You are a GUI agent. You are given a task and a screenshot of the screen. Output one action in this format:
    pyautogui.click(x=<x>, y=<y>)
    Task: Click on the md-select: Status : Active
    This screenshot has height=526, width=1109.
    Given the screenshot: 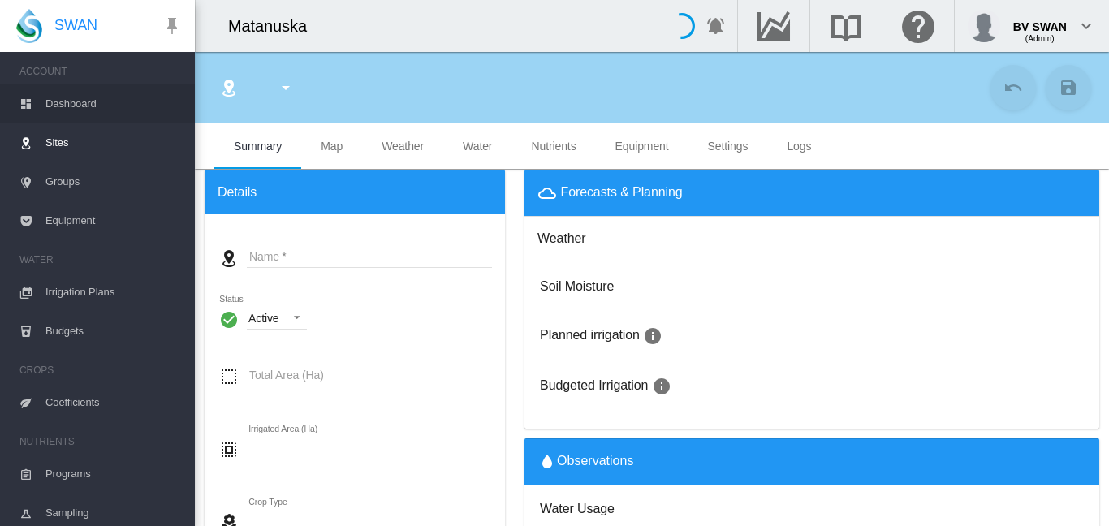 What is the action you would take?
    pyautogui.click(x=277, y=317)
    